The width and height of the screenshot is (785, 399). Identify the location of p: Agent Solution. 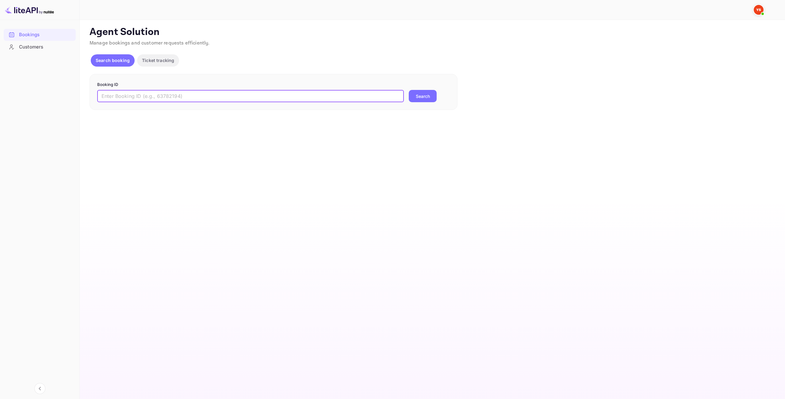
(432, 32).